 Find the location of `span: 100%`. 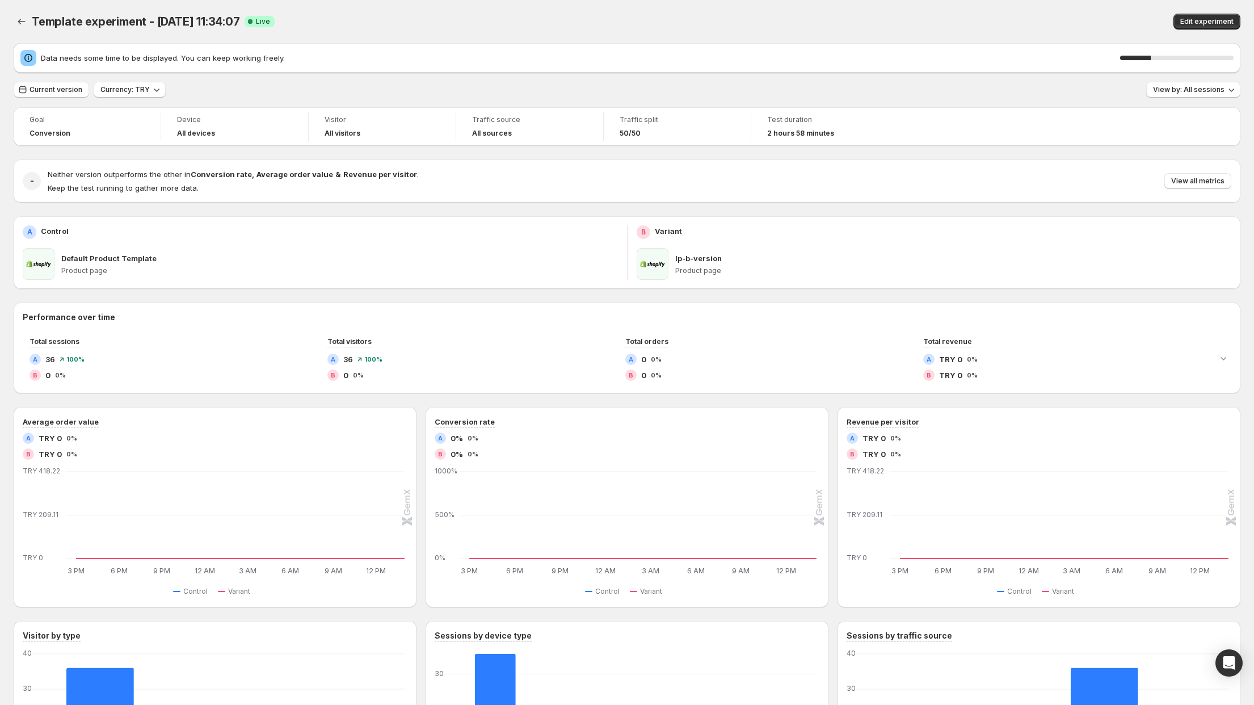

span: 100% is located at coordinates (373, 359).